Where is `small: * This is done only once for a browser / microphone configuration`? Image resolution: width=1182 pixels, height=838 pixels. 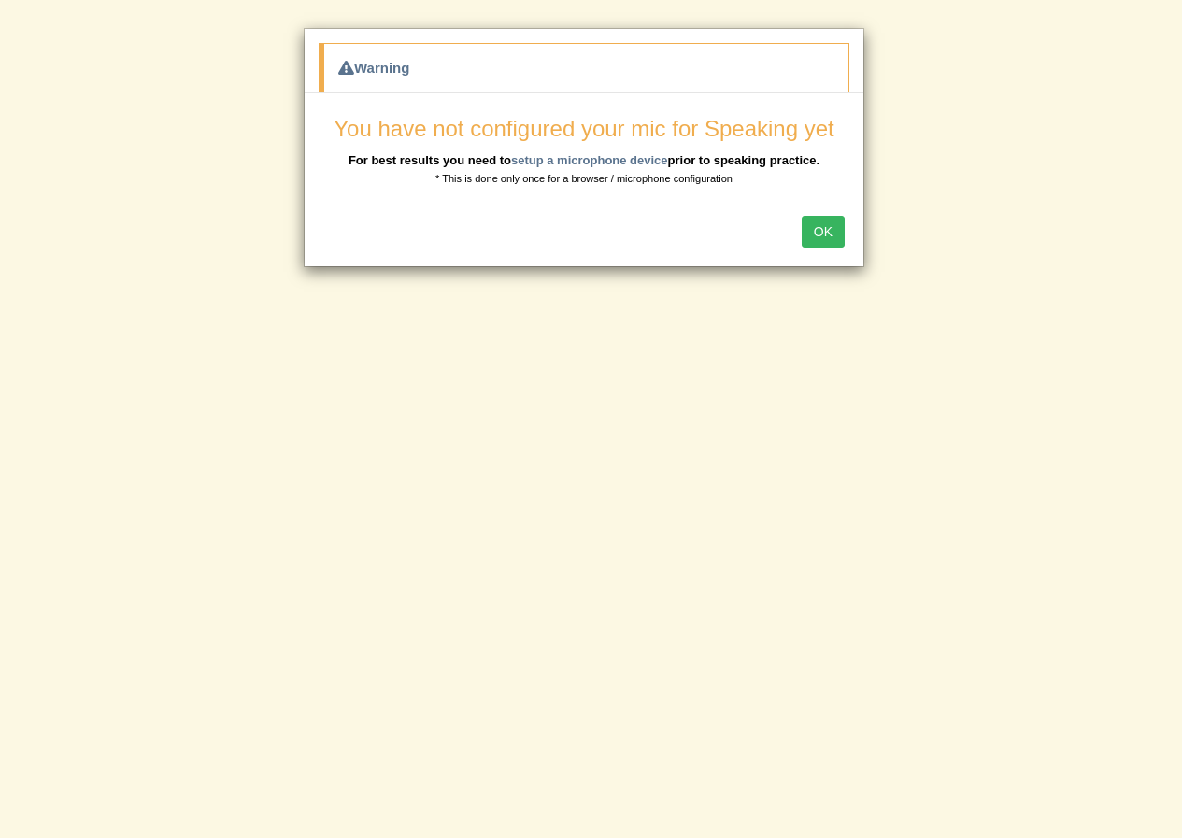 small: * This is done only once for a browser / microphone configuration is located at coordinates (584, 178).